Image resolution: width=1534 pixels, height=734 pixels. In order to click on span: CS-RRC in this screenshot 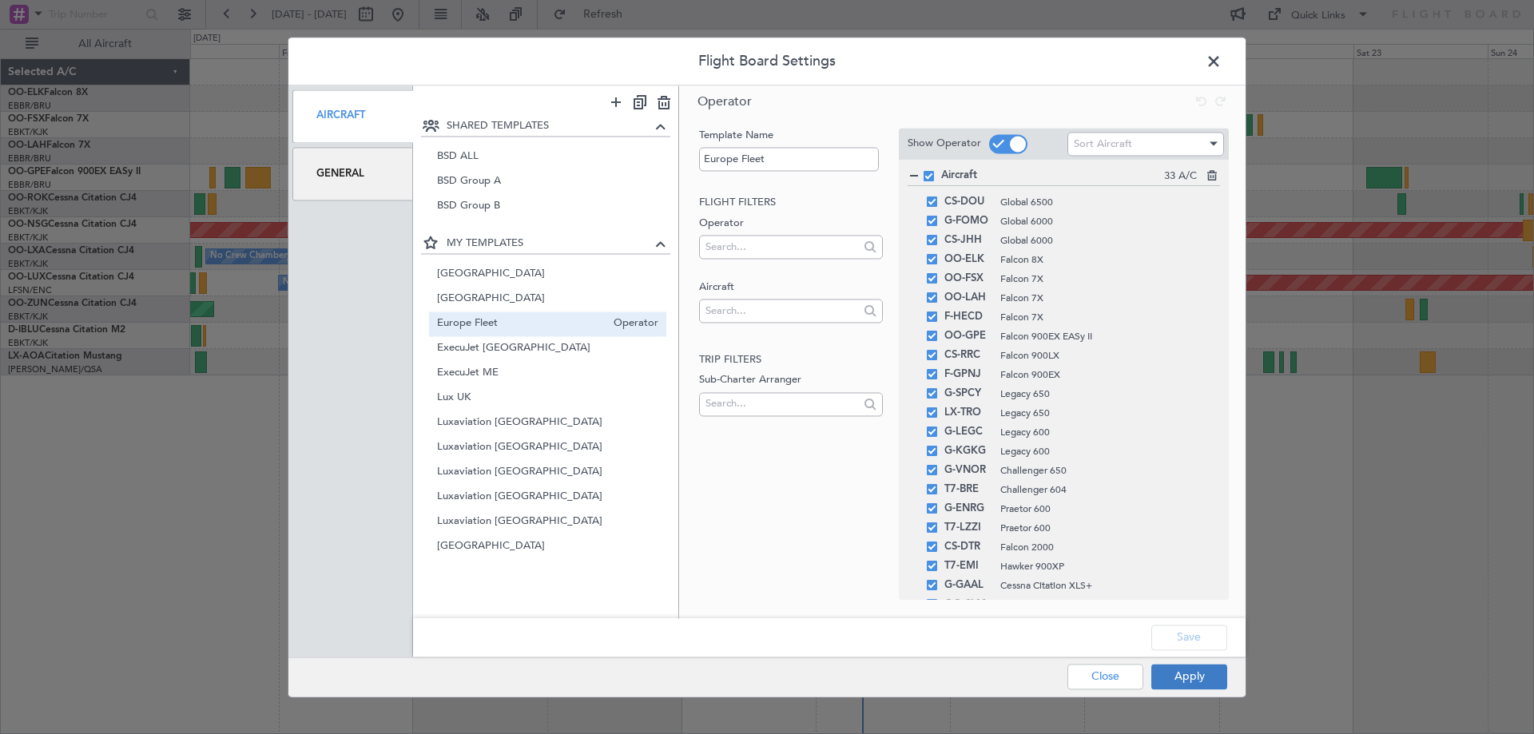, I will do `click(968, 355)`.